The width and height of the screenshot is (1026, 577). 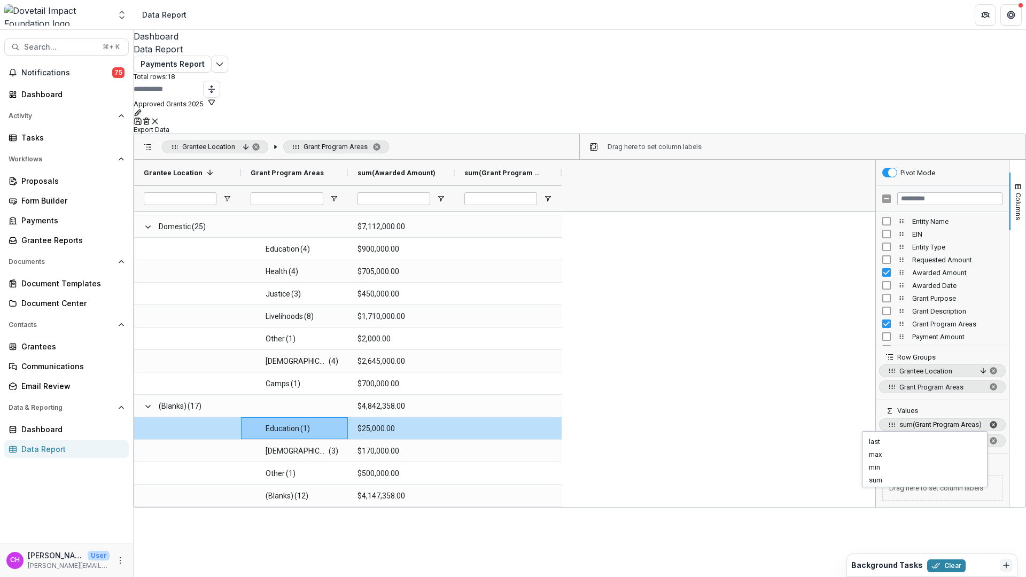 What do you see at coordinates (164, 14) in the screenshot?
I see `nav: breadcrumb` at bounding box center [164, 14].